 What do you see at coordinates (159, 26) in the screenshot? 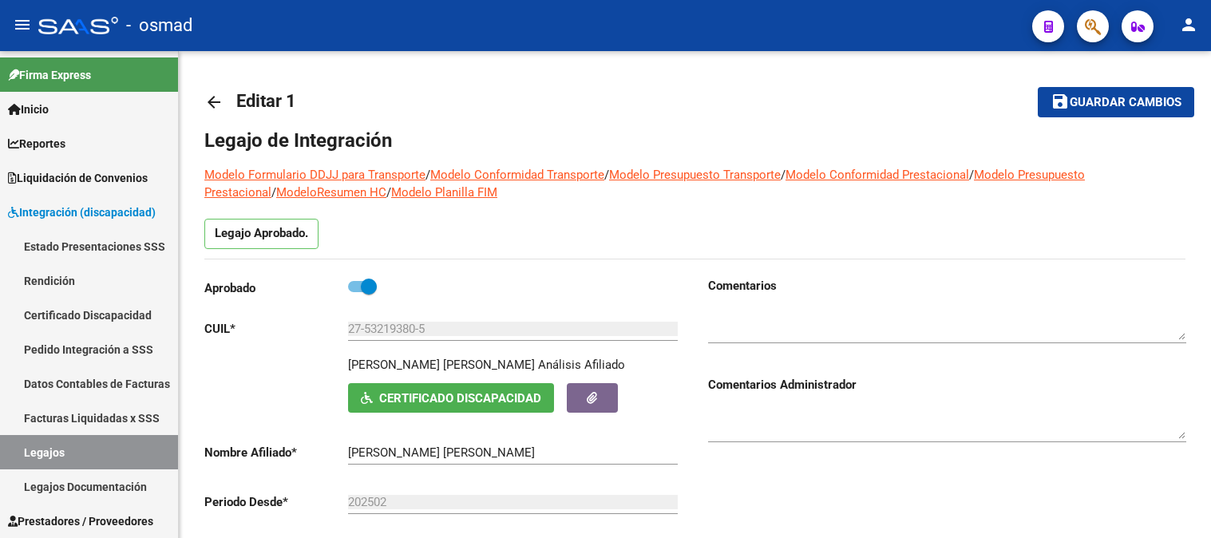
I see `span: - osmad` at bounding box center [159, 26].